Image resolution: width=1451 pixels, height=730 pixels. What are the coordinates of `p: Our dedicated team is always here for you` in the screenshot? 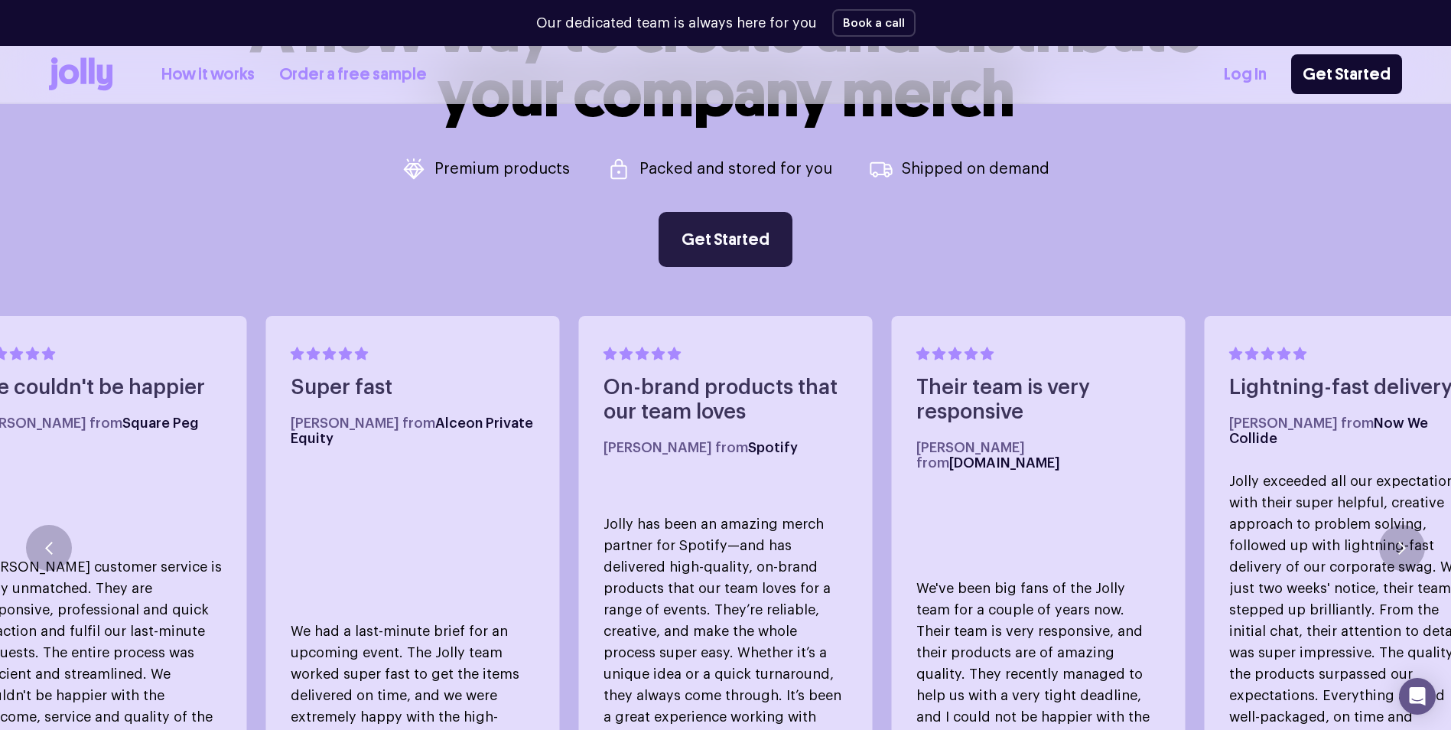 It's located at (676, 23).